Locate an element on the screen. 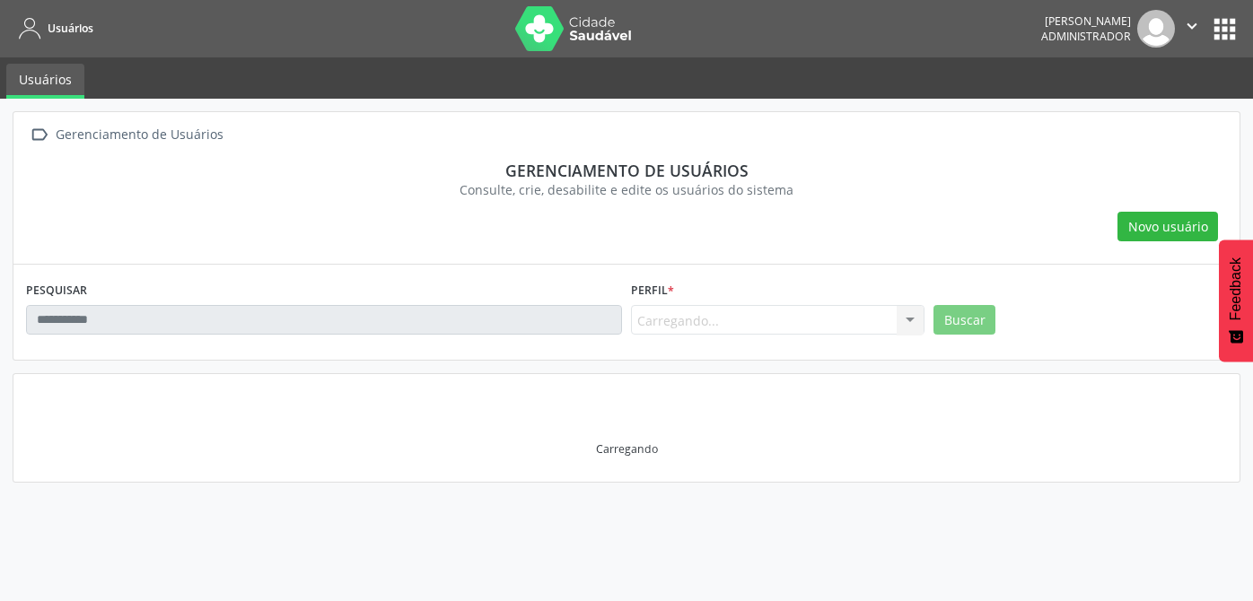  span: Feedback is located at coordinates (1236, 289).